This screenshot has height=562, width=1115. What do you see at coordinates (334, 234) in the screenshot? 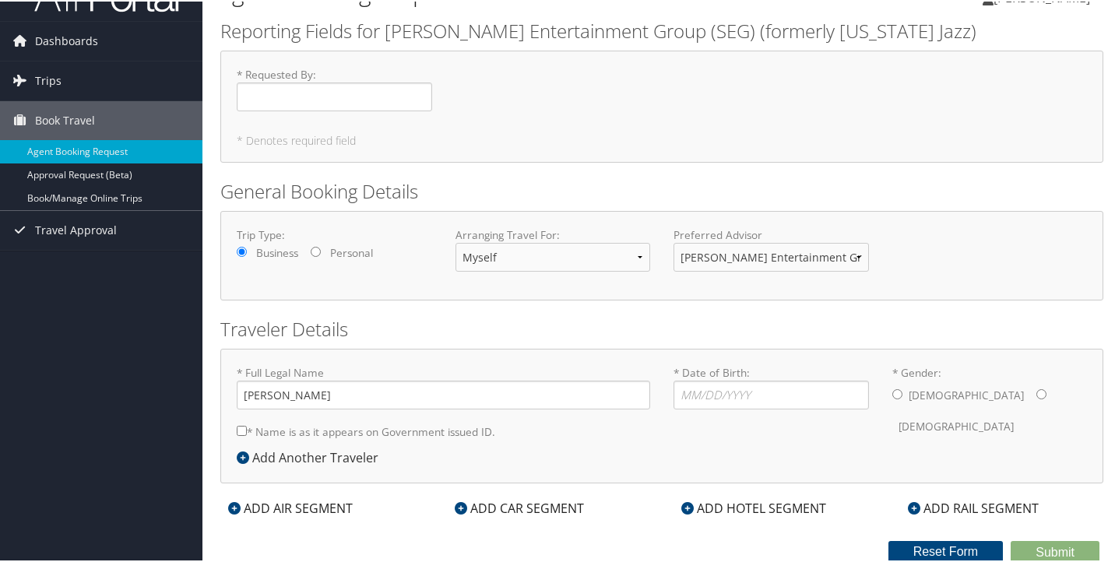
I see `label: Trip Type:` at bounding box center [334, 234].